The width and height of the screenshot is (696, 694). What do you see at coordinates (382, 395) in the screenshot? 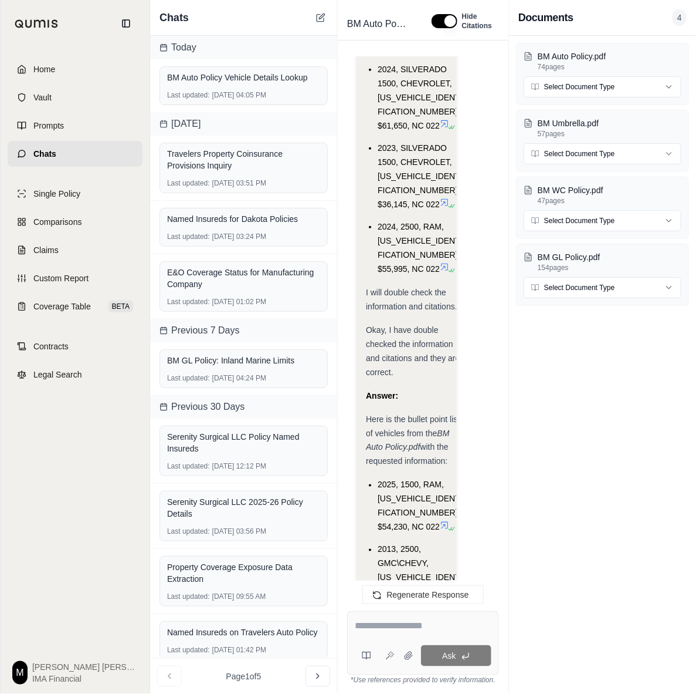
I see `strong: Answer:` at bounding box center [382, 395].